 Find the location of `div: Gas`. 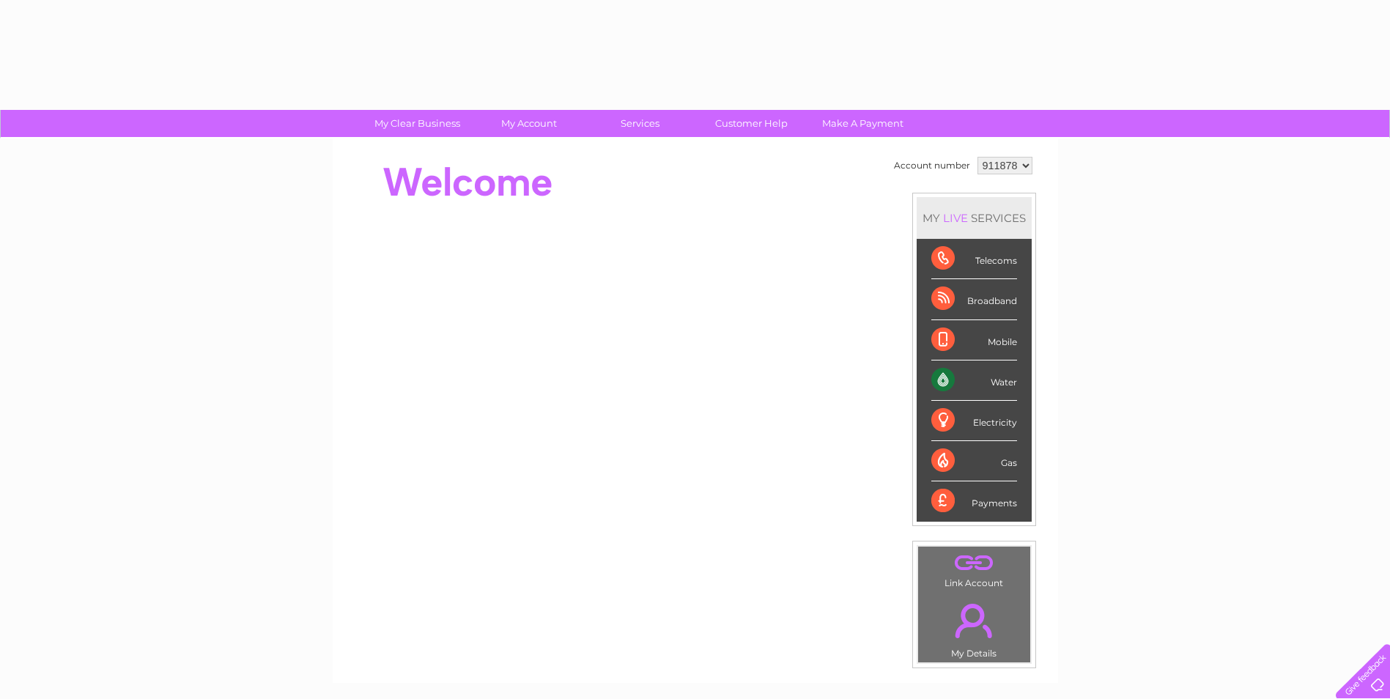

div: Gas is located at coordinates (974, 461).